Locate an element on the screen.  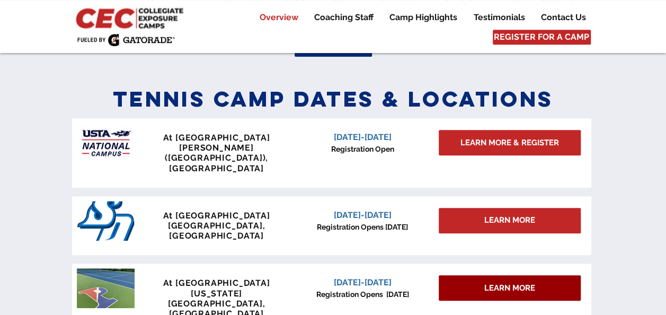
p: Camp Highlights is located at coordinates (424, 17).